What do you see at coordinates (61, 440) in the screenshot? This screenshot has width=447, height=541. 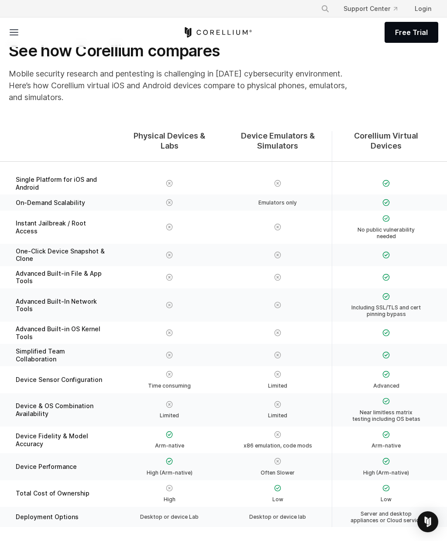 I see `span: Device Fidelity & Model Accuracy` at bounding box center [61, 440].